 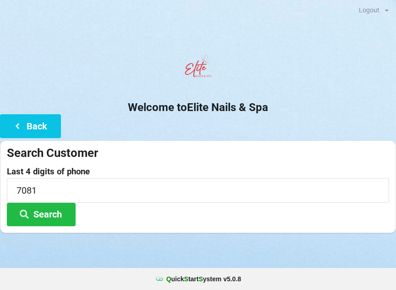 I want to click on div: Search Customer, so click(x=198, y=153).